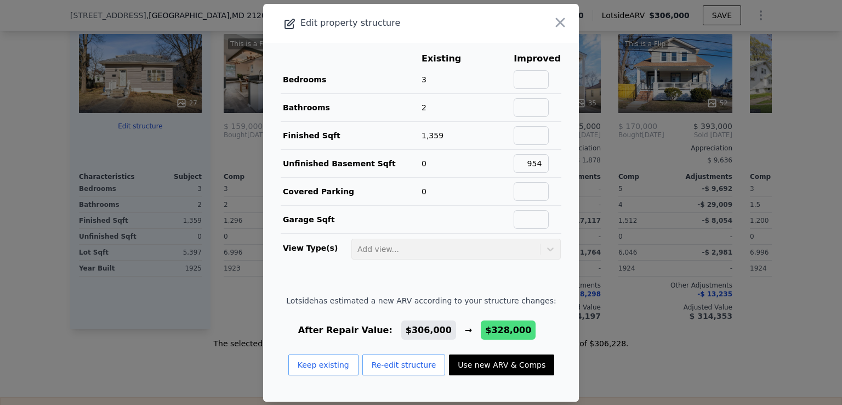 This screenshot has height=405, width=842. What do you see at coordinates (537, 59) in the screenshot?
I see `th: Improved` at bounding box center [537, 59].